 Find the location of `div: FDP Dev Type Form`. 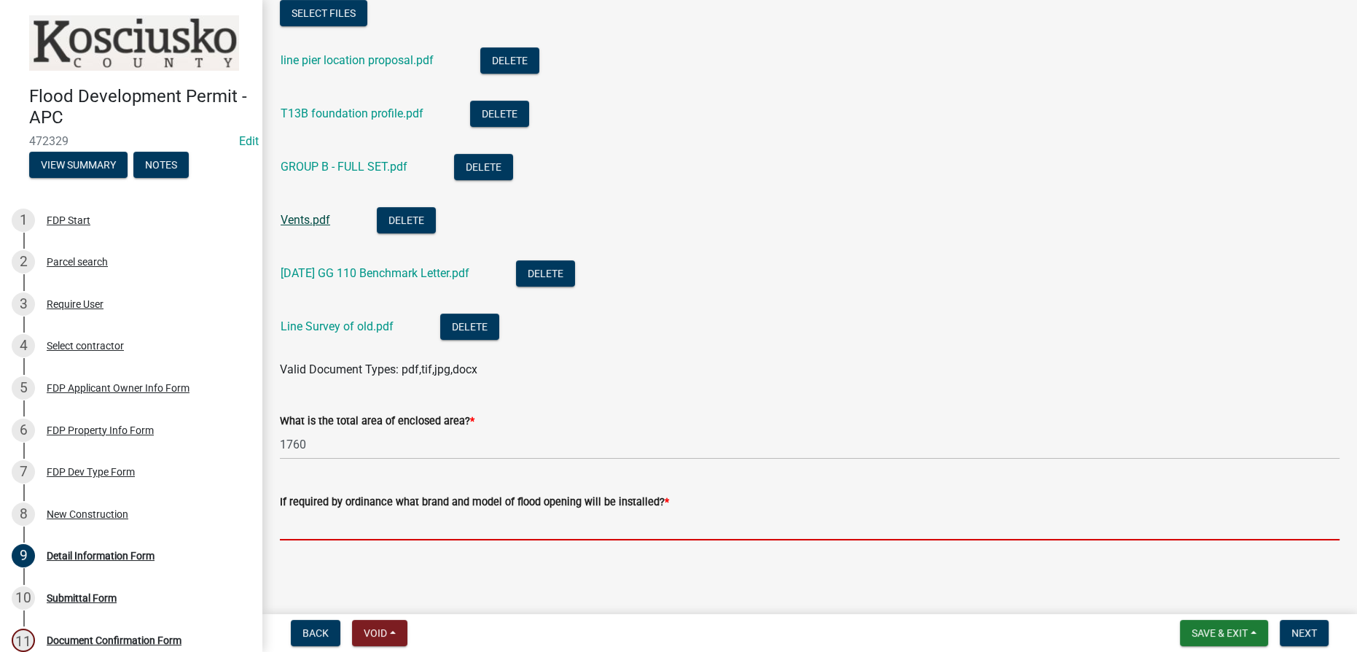

div: FDP Dev Type Form is located at coordinates (90, 472).